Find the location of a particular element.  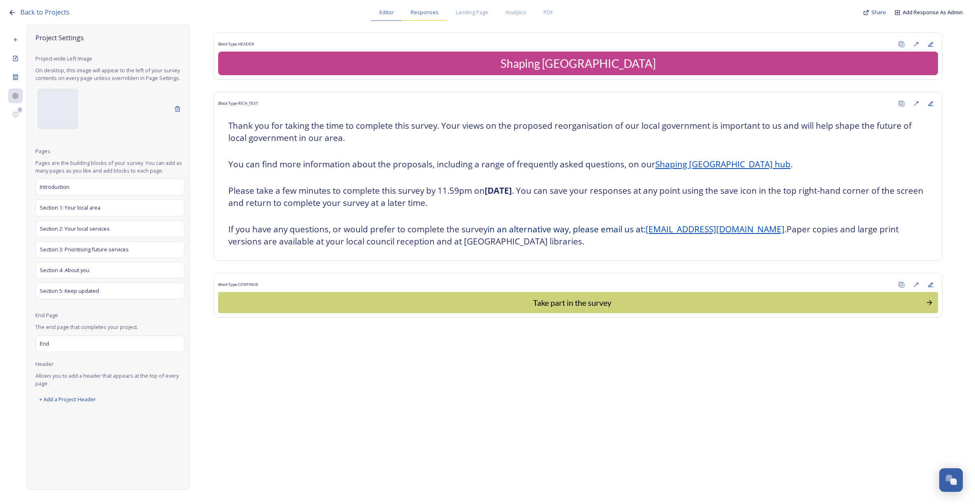

div: + Add a Project Header is located at coordinates (67, 399).